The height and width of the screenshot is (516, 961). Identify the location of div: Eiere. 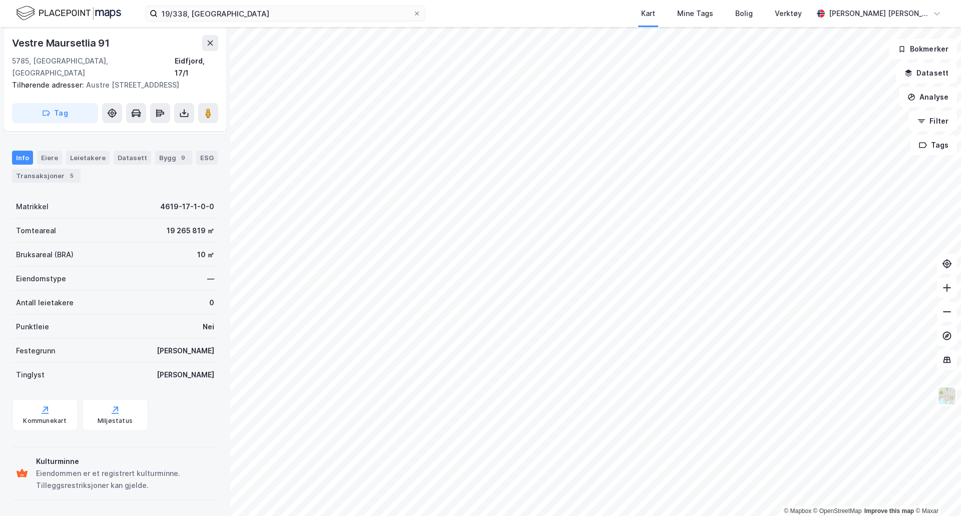
(50, 158).